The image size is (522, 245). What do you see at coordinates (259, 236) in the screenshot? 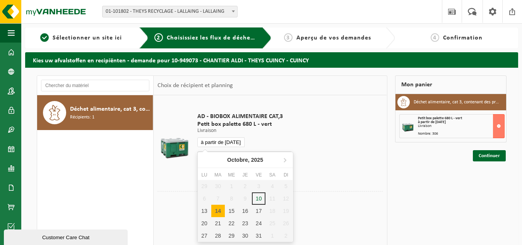
I see `div: 31` at bounding box center [259, 236].